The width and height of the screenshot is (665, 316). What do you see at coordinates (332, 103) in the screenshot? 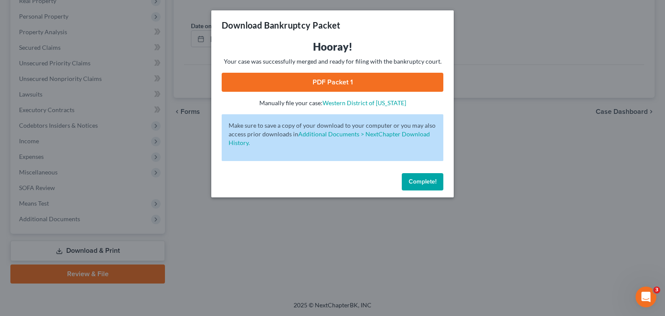
I see `p: Manually file your case:` at bounding box center [332, 103].